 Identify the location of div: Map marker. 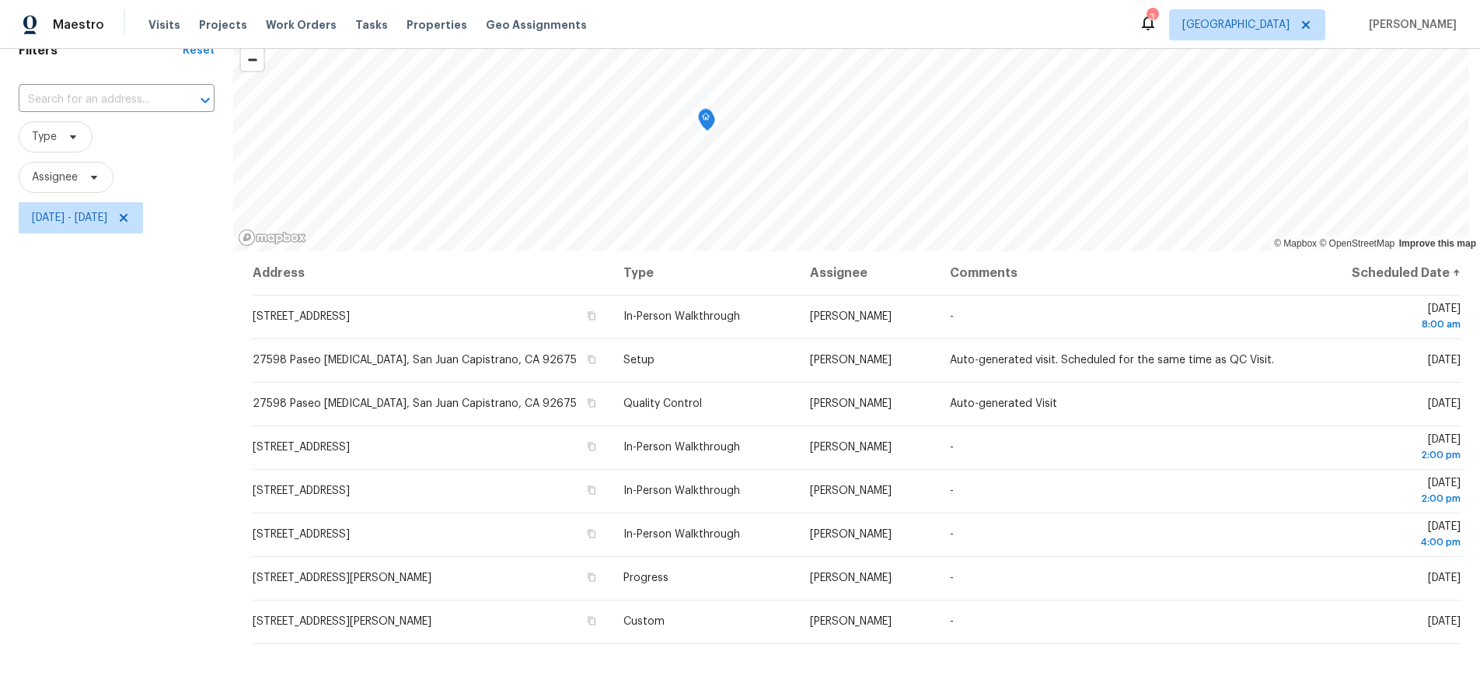
(706, 120).